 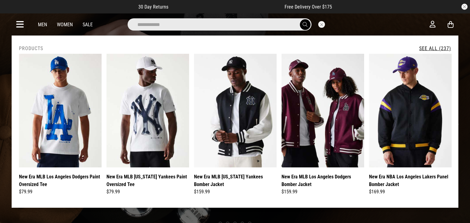 I want to click on h2: Products, so click(x=31, y=48).